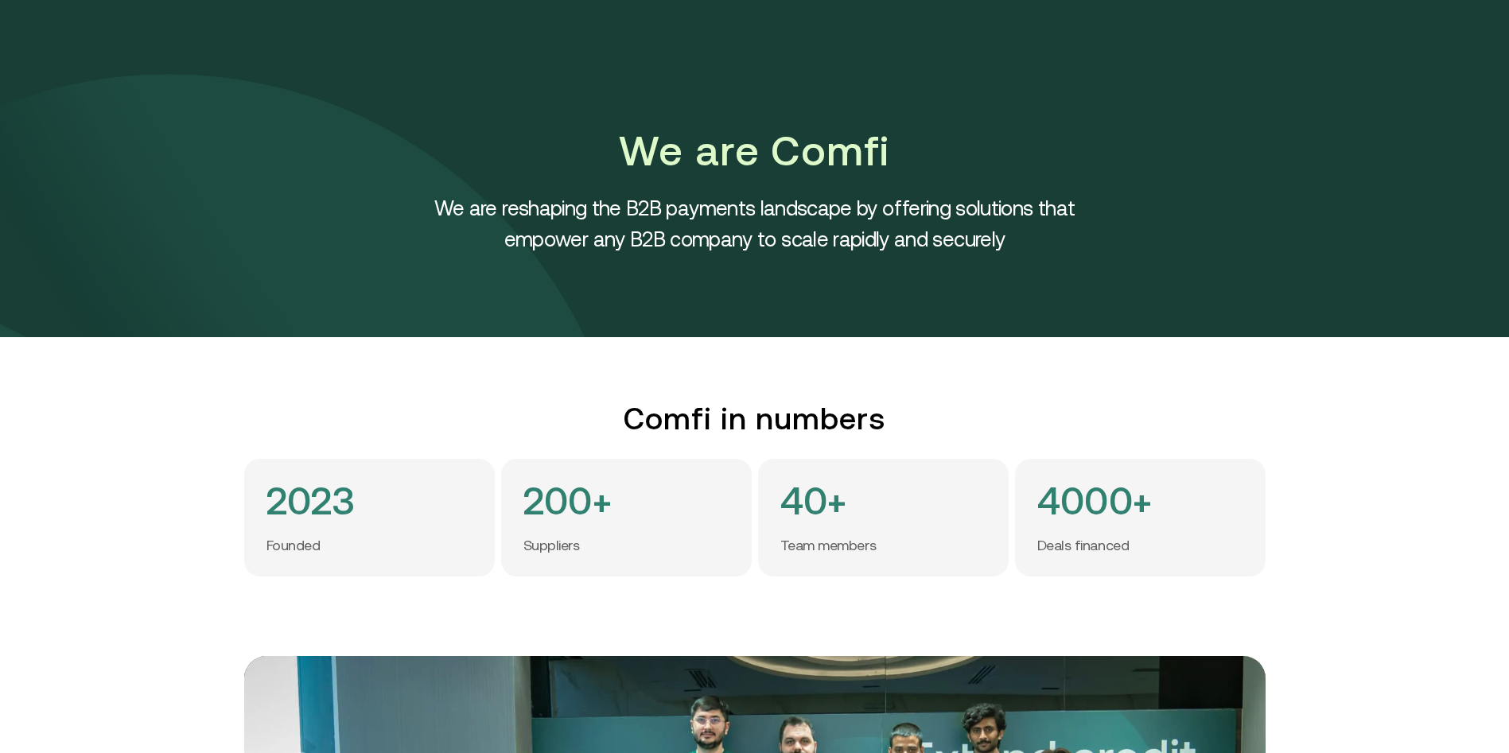 The image size is (1509, 753). Describe the element at coordinates (1095, 501) in the screenshot. I see `h4: 4000+` at that location.